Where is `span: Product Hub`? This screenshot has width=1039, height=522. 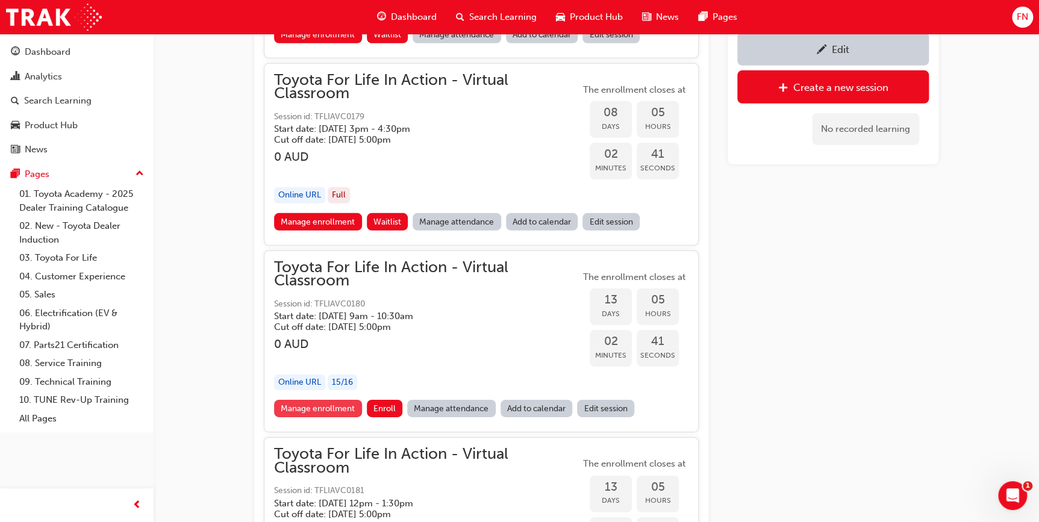 span: Product Hub is located at coordinates (596, 17).